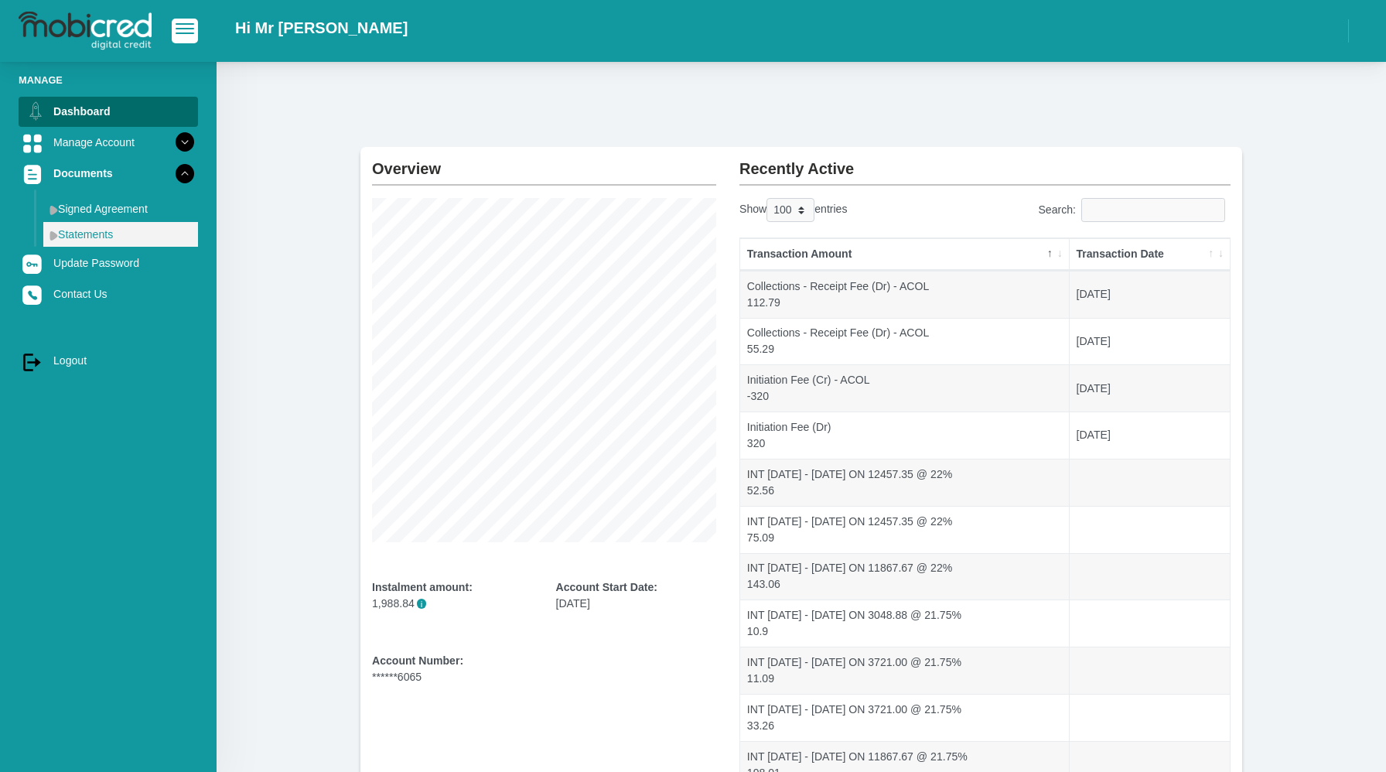 The height and width of the screenshot is (772, 1386). Describe the element at coordinates (452, 603) in the screenshot. I see `p: 1,988.84` at that location.